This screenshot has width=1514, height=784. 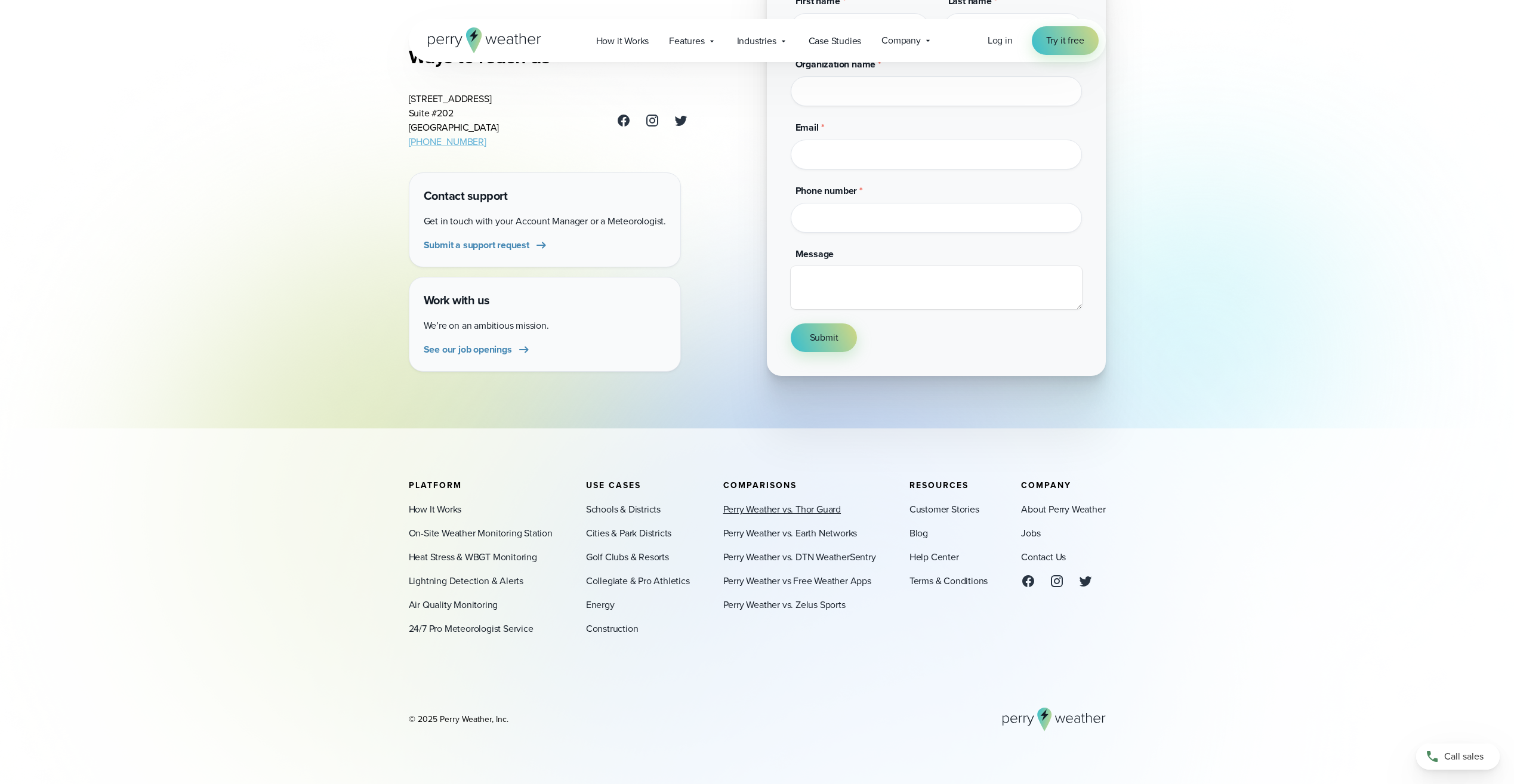 I want to click on span: Organization name, so click(x=835, y=64).